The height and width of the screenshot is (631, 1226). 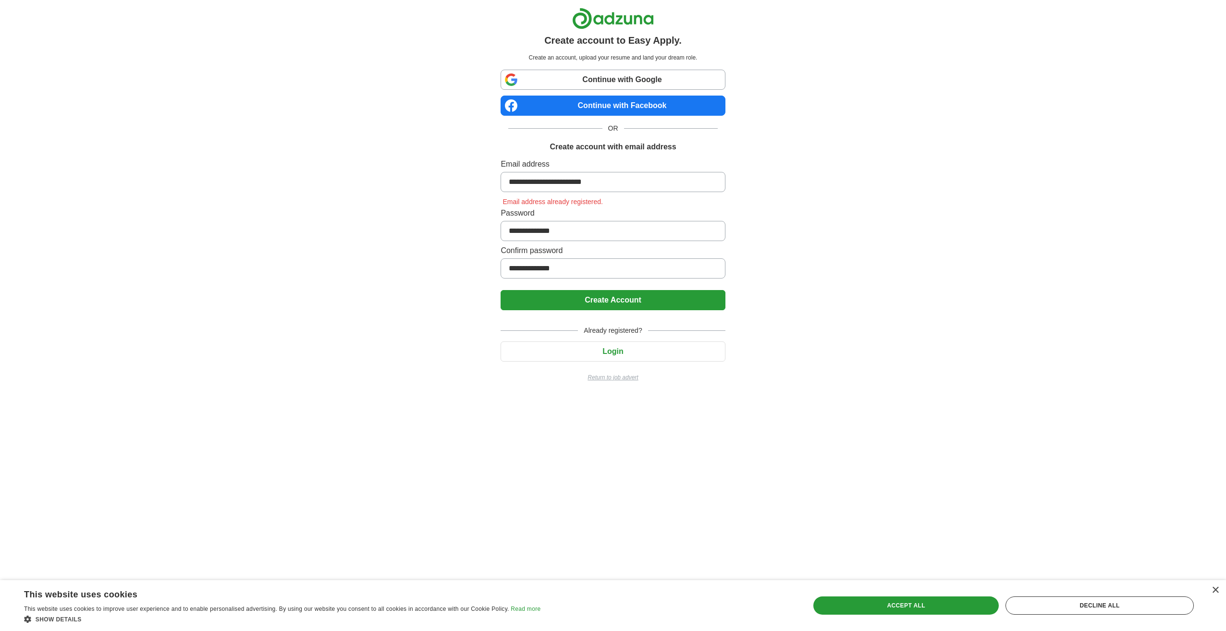 What do you see at coordinates (59, 620) in the screenshot?
I see `span: Show details` at bounding box center [59, 620].